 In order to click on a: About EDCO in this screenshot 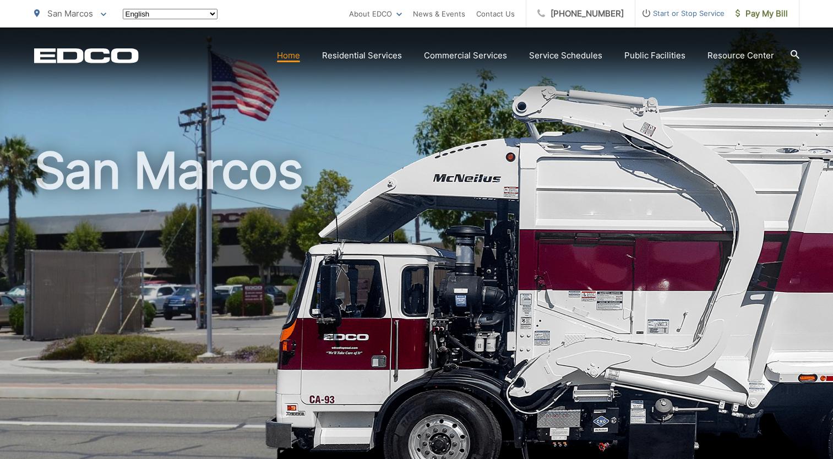, I will do `click(376, 14)`.